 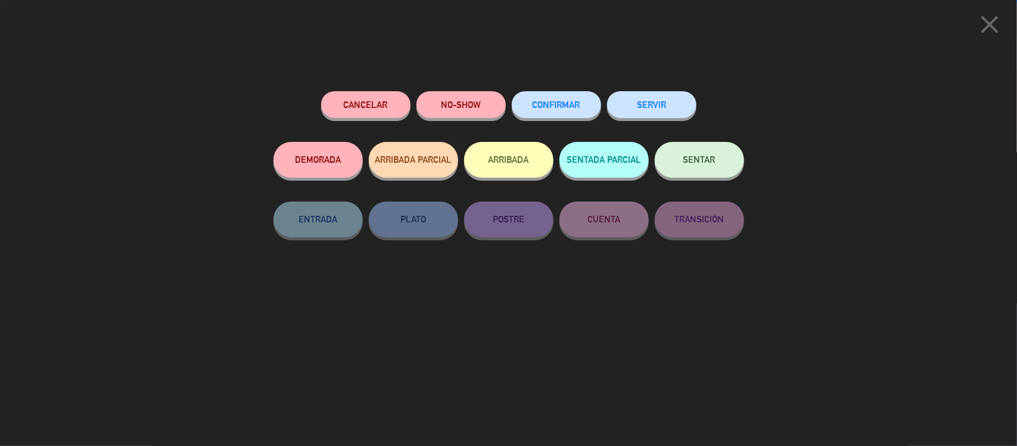 What do you see at coordinates (318, 160) in the screenshot?
I see `button: DEMORADA` at bounding box center [318, 160].